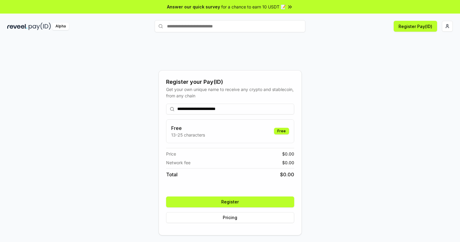 The width and height of the screenshot is (460, 242). I want to click on div: Get your own unique name to receive any crypto and stablecoin, from any chain, so click(230, 93).